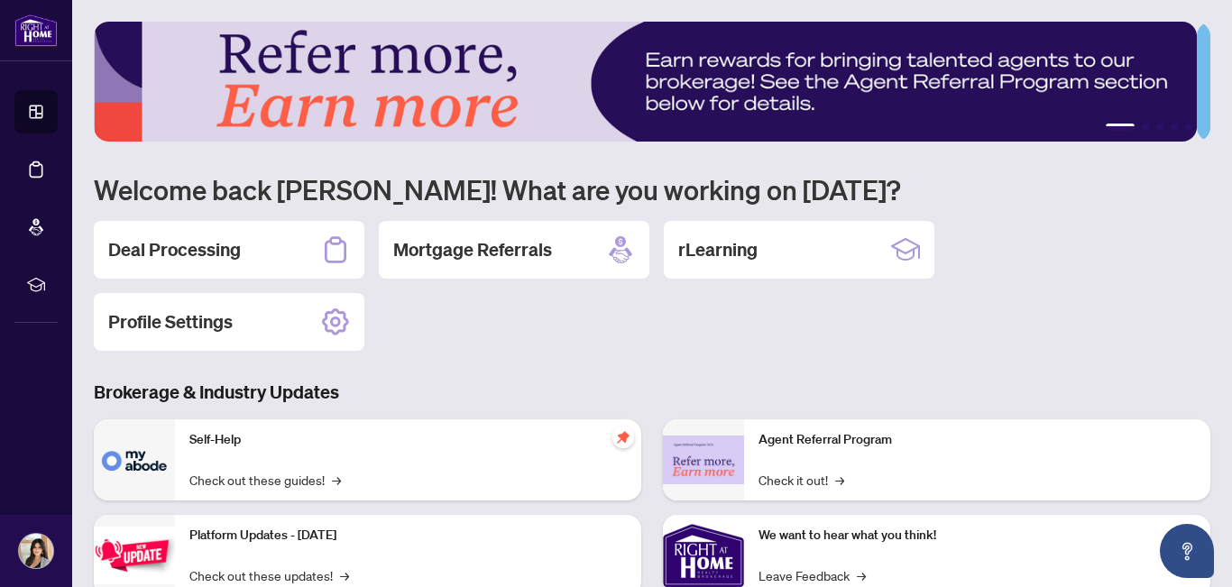  What do you see at coordinates (623, 437) in the screenshot?
I see `span: pushpin` at bounding box center [623, 437].